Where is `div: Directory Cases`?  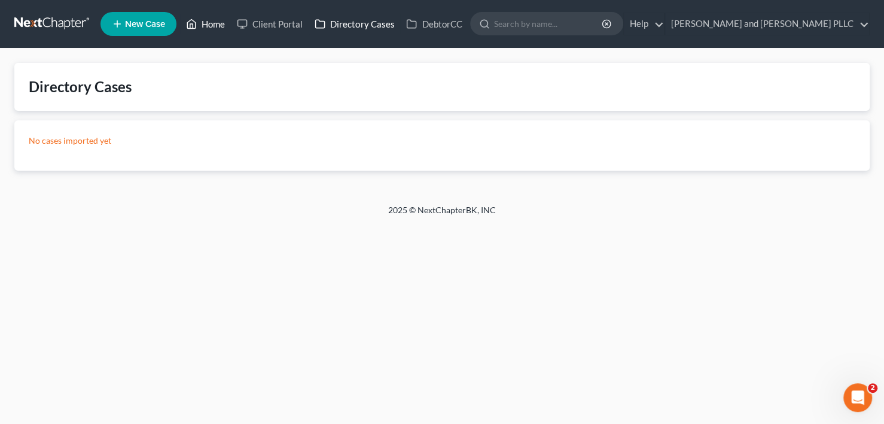
div: Directory Cases is located at coordinates (80, 87).